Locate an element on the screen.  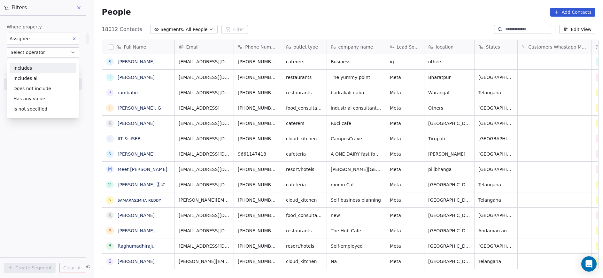
span: resort/hotels is located at coordinates (304, 169).